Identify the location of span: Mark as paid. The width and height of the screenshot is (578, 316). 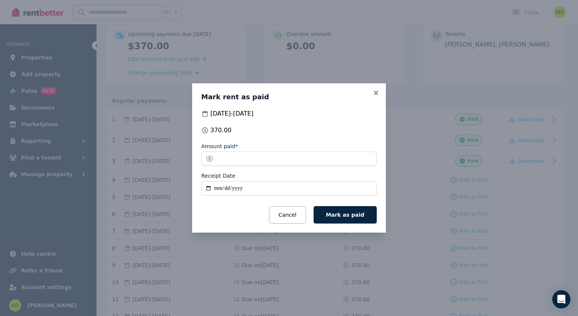
(345, 215).